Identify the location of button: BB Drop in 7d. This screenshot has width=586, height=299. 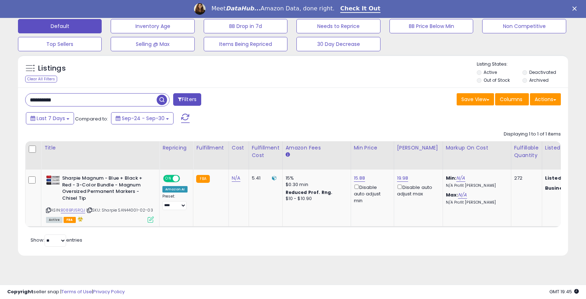
(245, 26).